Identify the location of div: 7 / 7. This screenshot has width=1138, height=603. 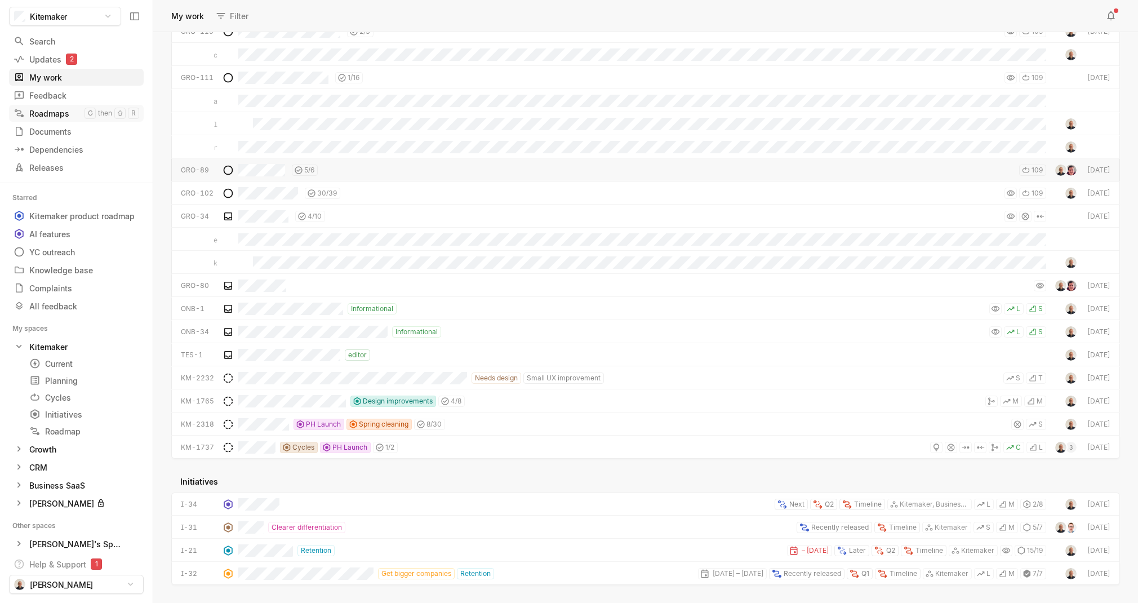
(1033, 573).